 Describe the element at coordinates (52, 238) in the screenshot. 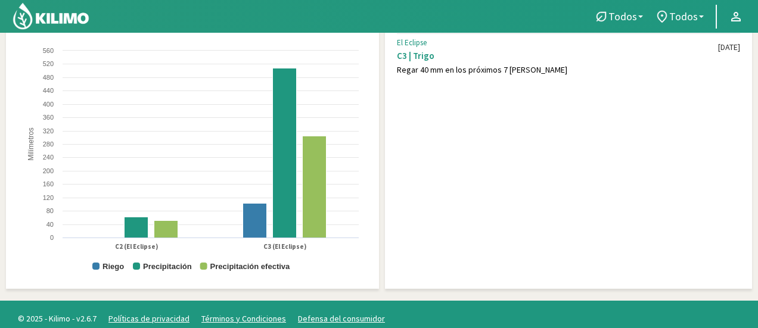

I see `text: 0` at that location.